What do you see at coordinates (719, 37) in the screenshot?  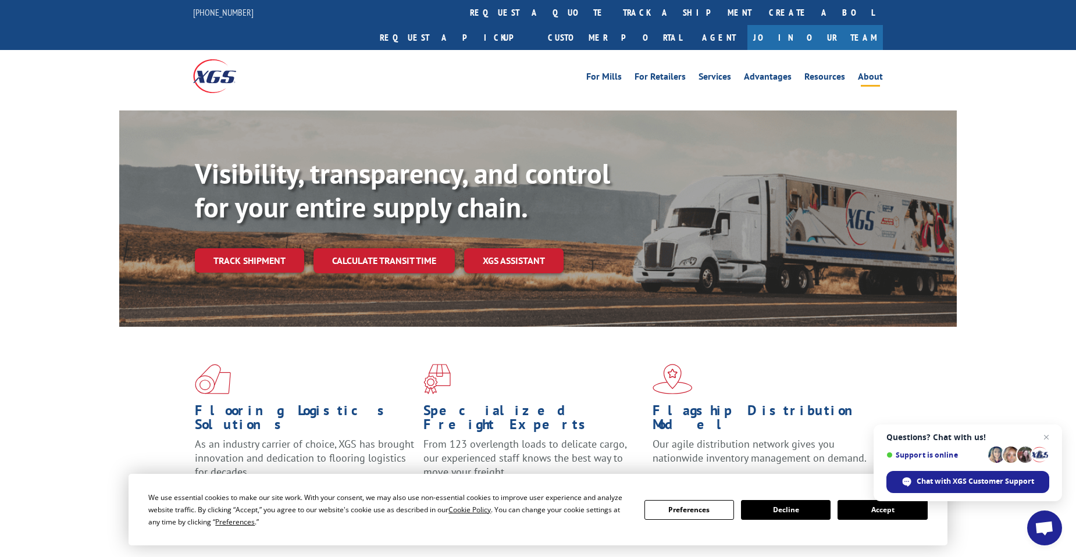 I see `a: Agent` at bounding box center [719, 37].